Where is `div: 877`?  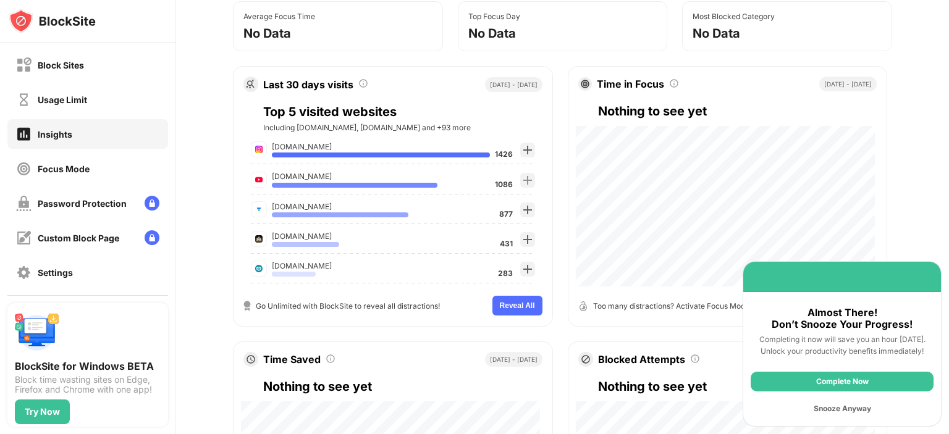
div: 877 is located at coordinates (506, 213).